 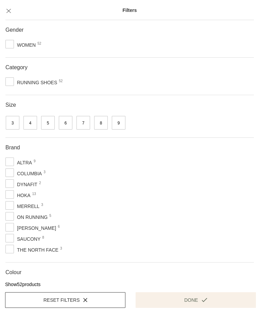 What do you see at coordinates (22, 45) in the screenshot?
I see `span: Women` at bounding box center [22, 45].